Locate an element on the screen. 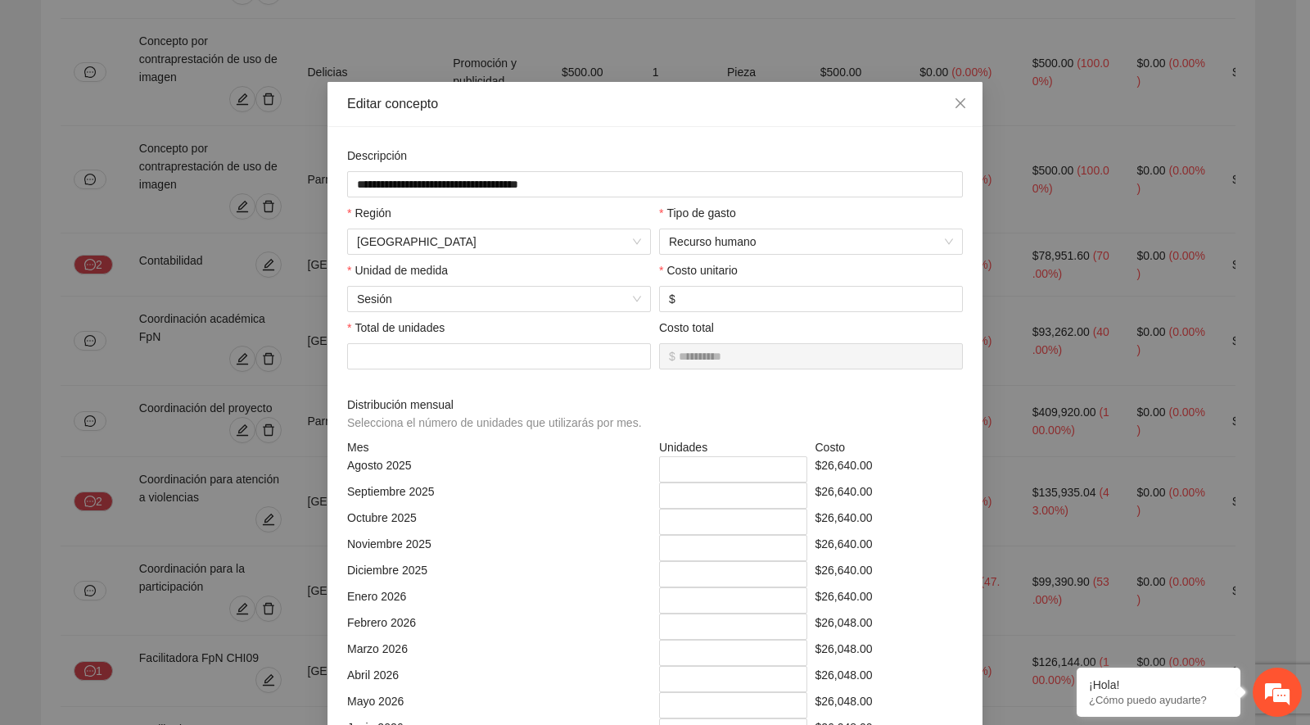 The height and width of the screenshot is (725, 1310). label: Costo unitario is located at coordinates (698, 270).